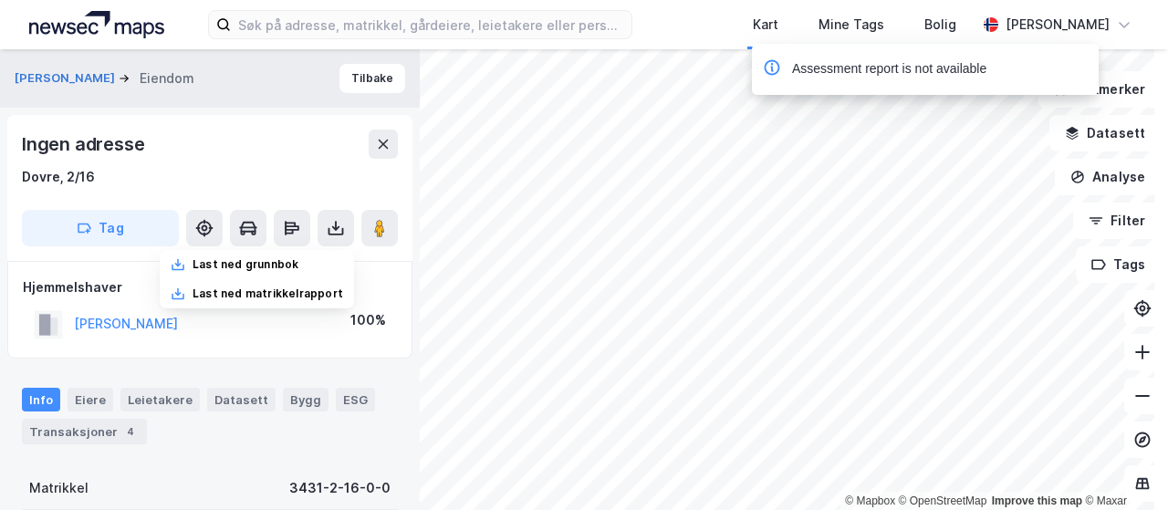 Image resolution: width=1168 pixels, height=510 pixels. I want to click on div: Dovre, 2/16, so click(58, 177).